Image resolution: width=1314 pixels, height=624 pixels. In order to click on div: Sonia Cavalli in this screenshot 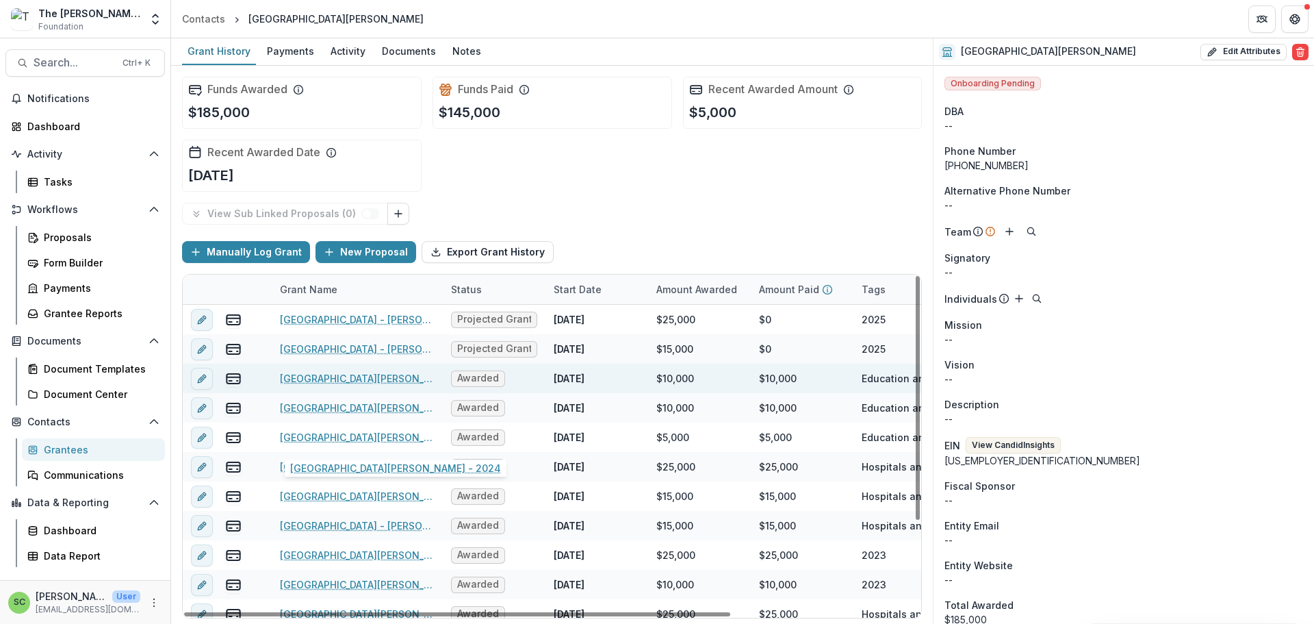, I will do `click(19, 602)`.